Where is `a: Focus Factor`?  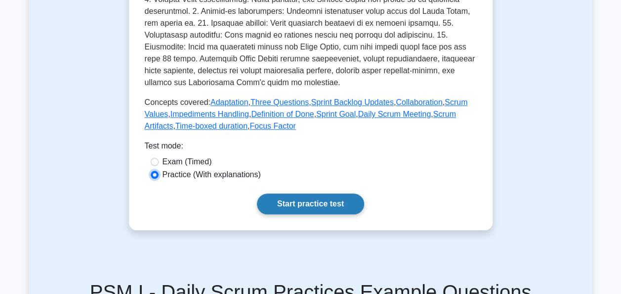
a: Focus Factor is located at coordinates (272, 126).